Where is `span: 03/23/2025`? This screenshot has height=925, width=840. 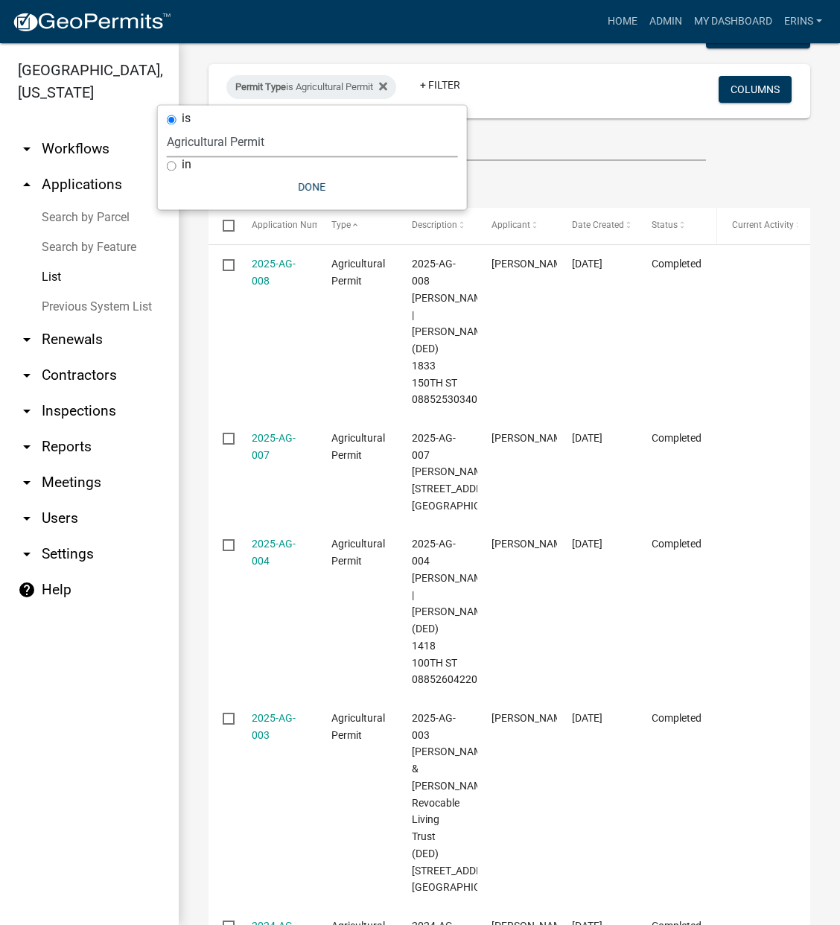 span: 03/23/2025 is located at coordinates (587, 438).